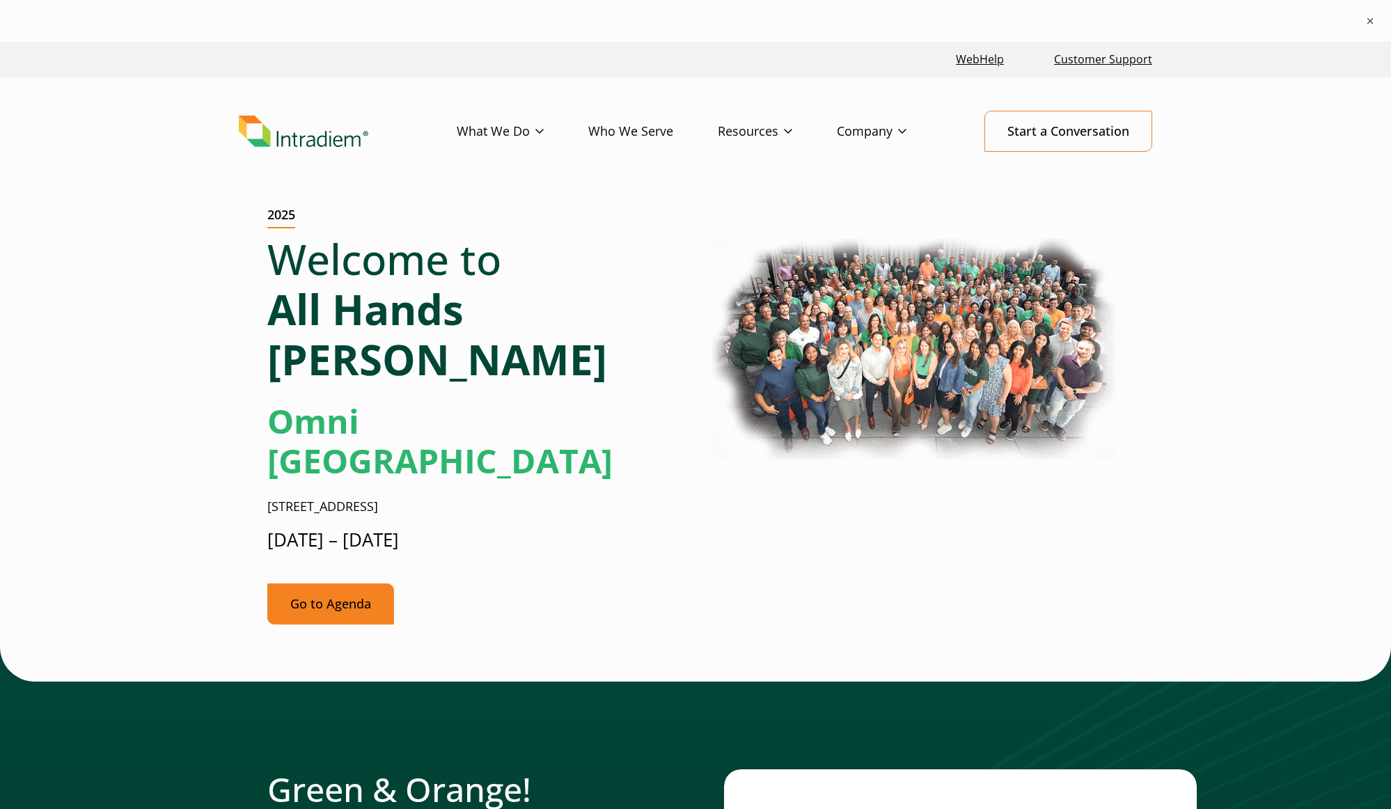 The image size is (1391, 809). What do you see at coordinates (522, 132) in the screenshot?
I see `a: What We Do` at bounding box center [522, 132].